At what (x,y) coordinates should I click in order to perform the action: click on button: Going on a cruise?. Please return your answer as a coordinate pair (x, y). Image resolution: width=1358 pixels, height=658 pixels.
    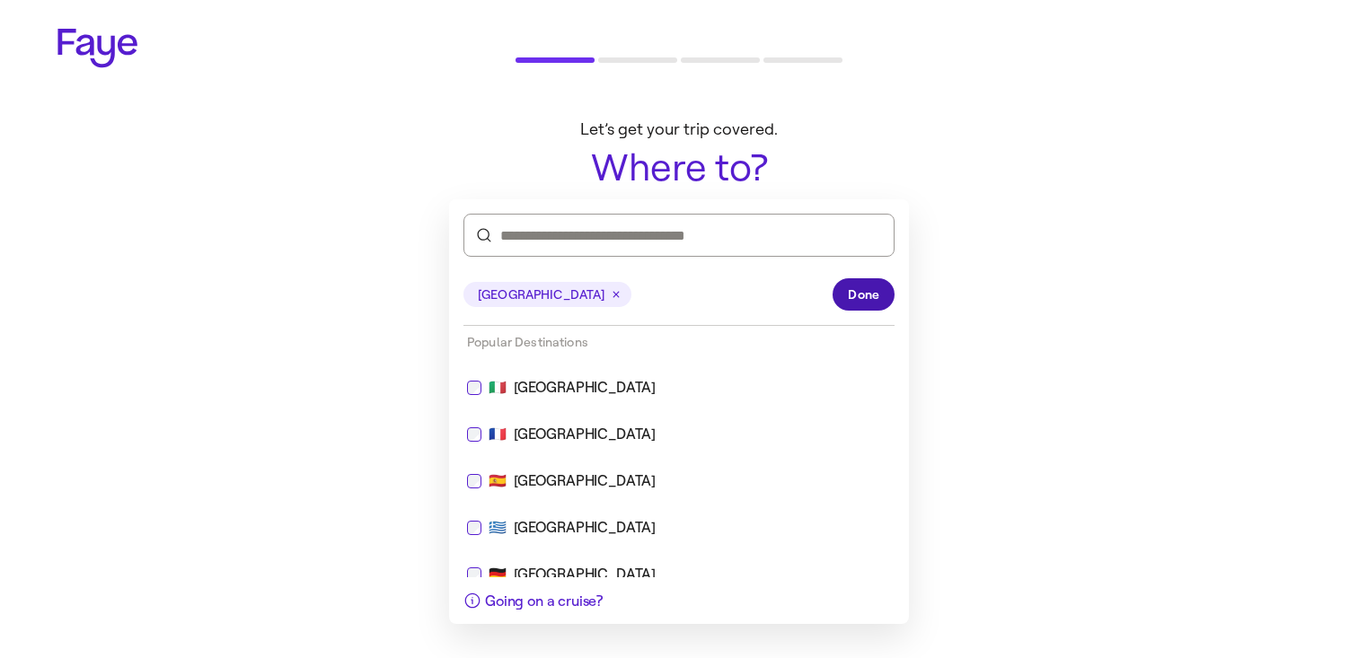
    Looking at the image, I should click on (533, 601).